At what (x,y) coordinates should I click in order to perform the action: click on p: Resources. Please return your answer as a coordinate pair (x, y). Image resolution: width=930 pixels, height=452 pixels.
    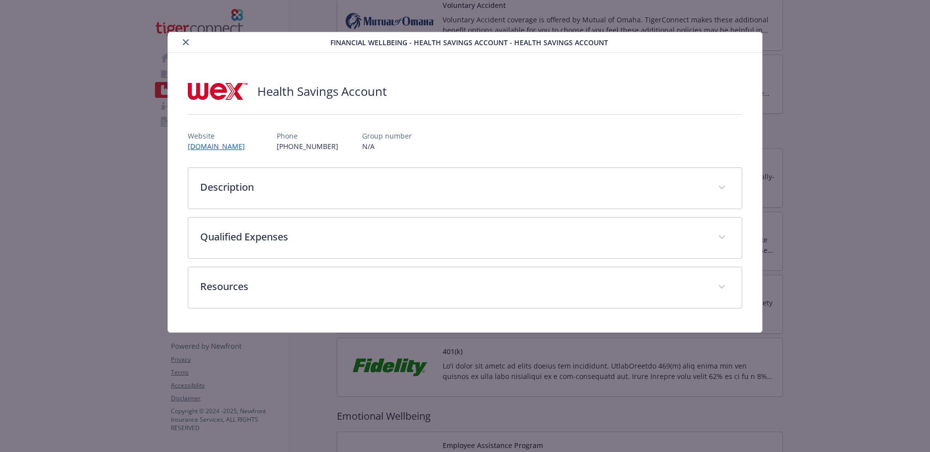
    Looking at the image, I should click on (453, 287).